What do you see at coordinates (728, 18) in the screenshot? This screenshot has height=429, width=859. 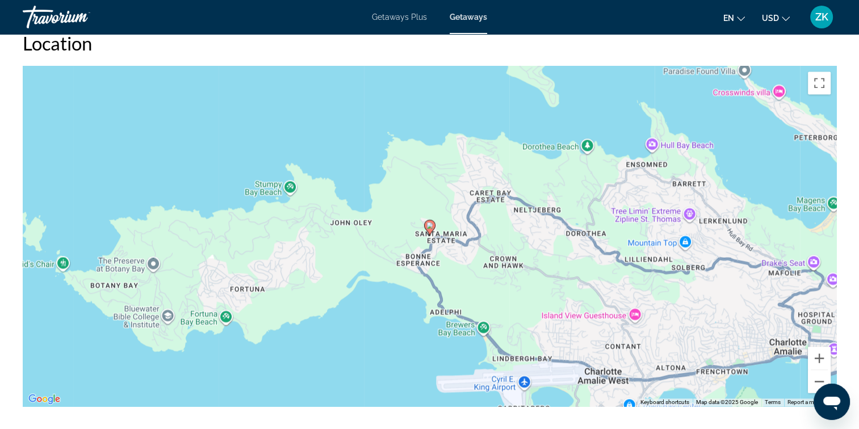 I see `span: en` at bounding box center [728, 18].